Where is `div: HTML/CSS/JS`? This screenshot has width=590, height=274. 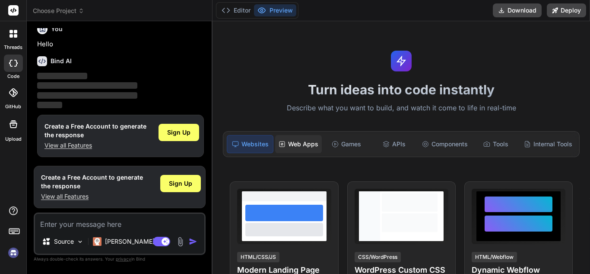 div: HTML/CSS/JS is located at coordinates (258, 257).